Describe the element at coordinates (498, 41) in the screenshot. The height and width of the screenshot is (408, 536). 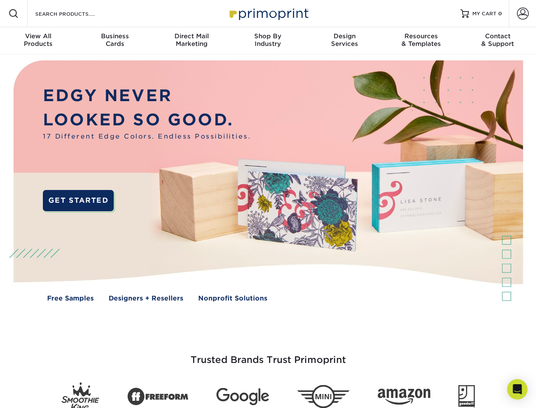
I see `a: Contact& Support` at that location.